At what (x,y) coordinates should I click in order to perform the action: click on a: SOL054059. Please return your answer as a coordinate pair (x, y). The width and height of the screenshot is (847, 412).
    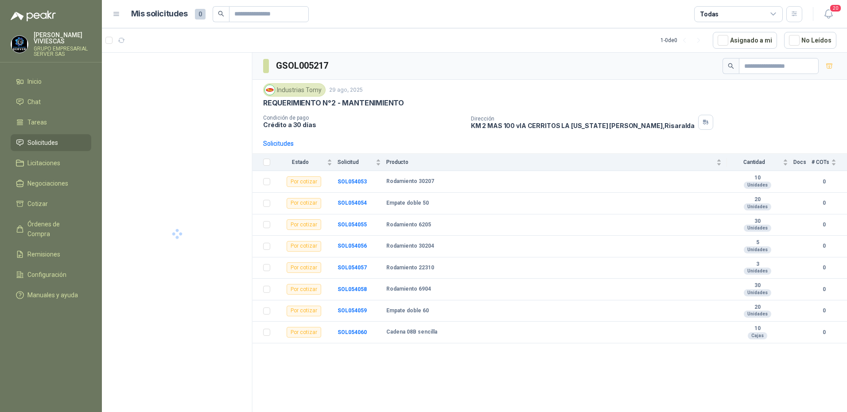
    Looking at the image, I should click on (352, 311).